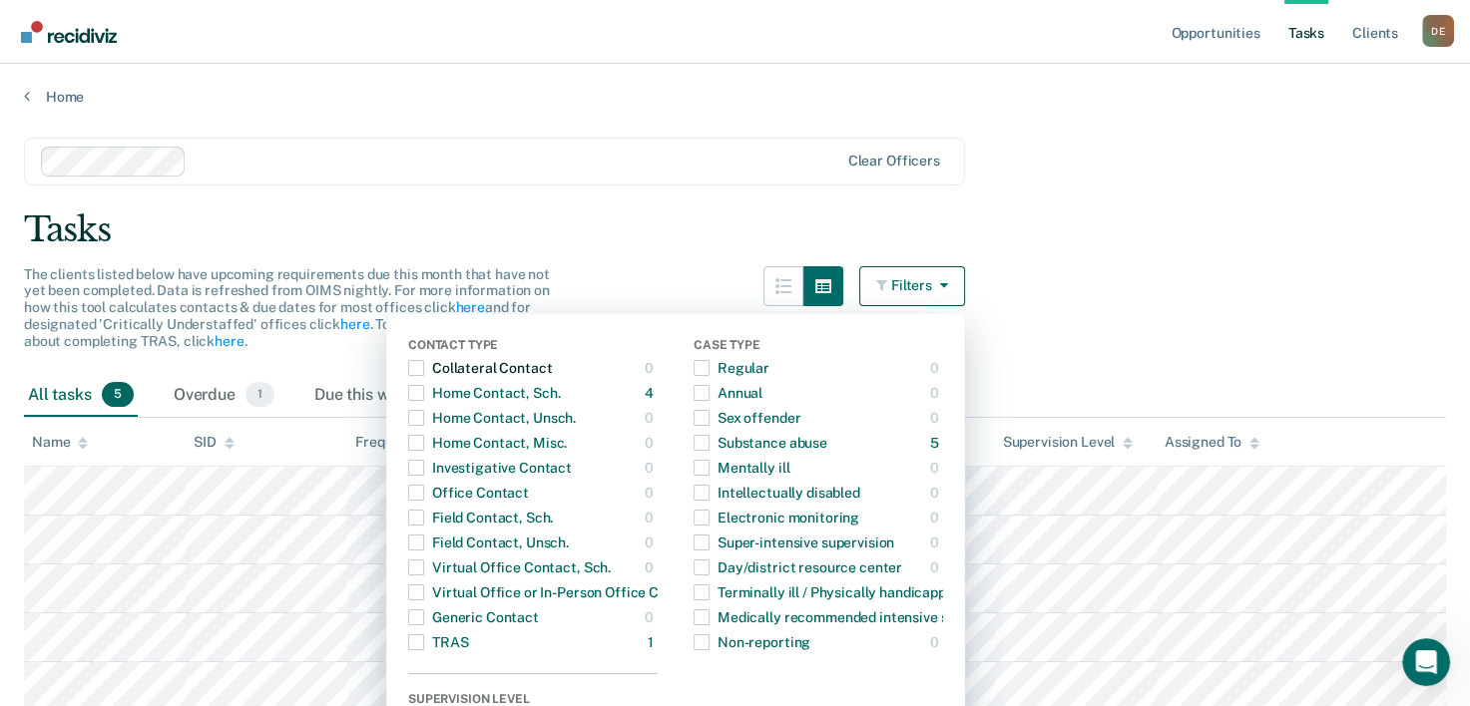 The width and height of the screenshot is (1470, 706). I want to click on div: SID, so click(213, 442).